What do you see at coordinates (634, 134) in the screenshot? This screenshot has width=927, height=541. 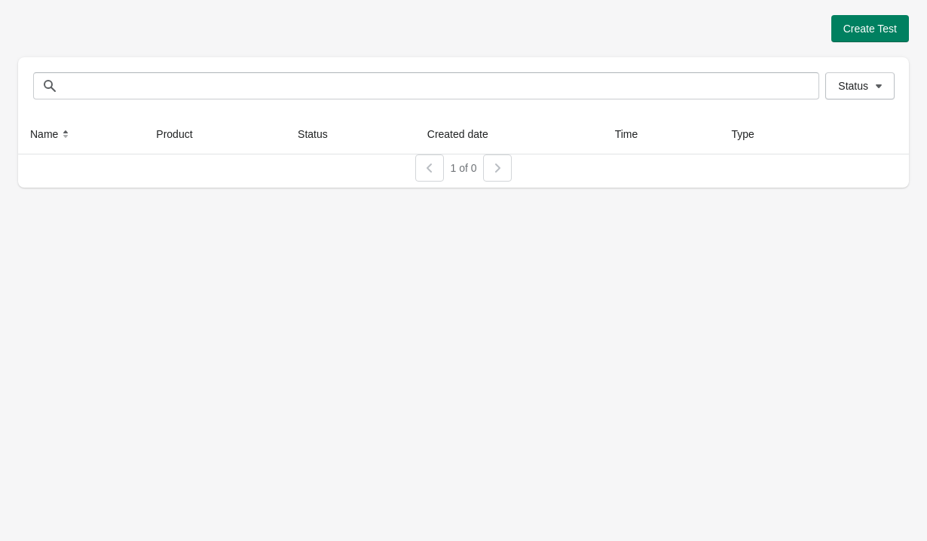 I see `button: Time` at bounding box center [634, 134].